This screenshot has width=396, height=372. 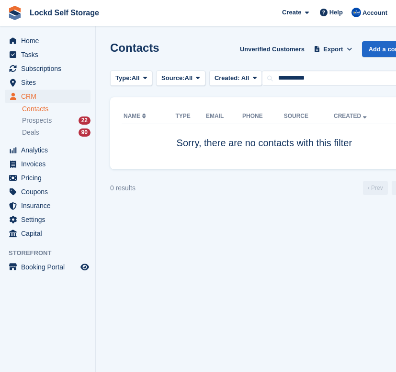 I want to click on th: Source, so click(x=309, y=116).